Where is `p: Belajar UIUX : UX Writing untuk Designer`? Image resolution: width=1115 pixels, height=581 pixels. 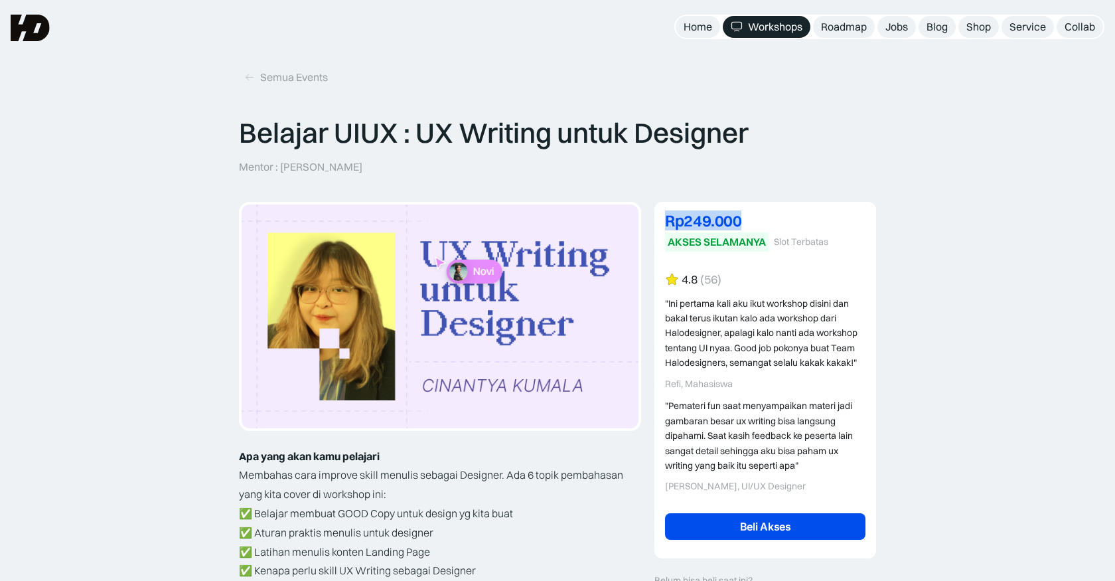 p: Belajar UIUX : UX Writing untuk Designer is located at coordinates (494, 133).